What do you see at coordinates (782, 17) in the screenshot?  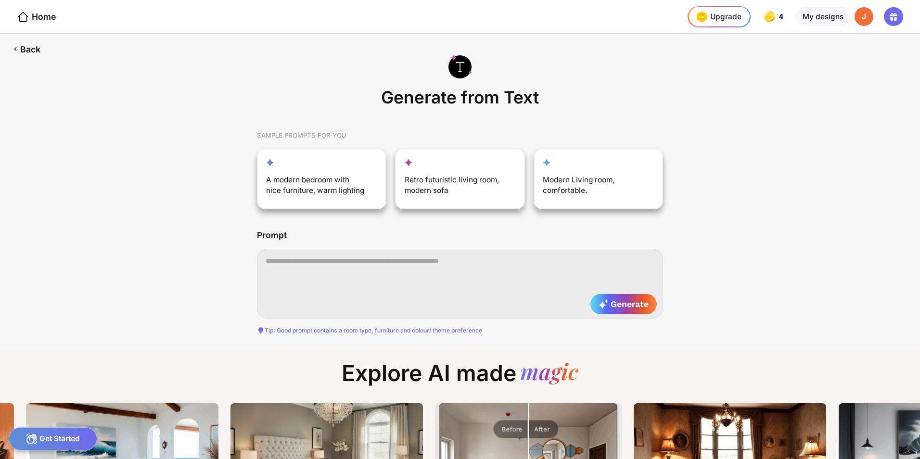 I see `span: 4` at bounding box center [782, 17].